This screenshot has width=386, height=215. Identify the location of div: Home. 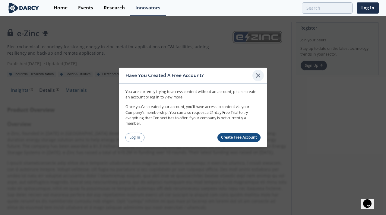
(61, 8).